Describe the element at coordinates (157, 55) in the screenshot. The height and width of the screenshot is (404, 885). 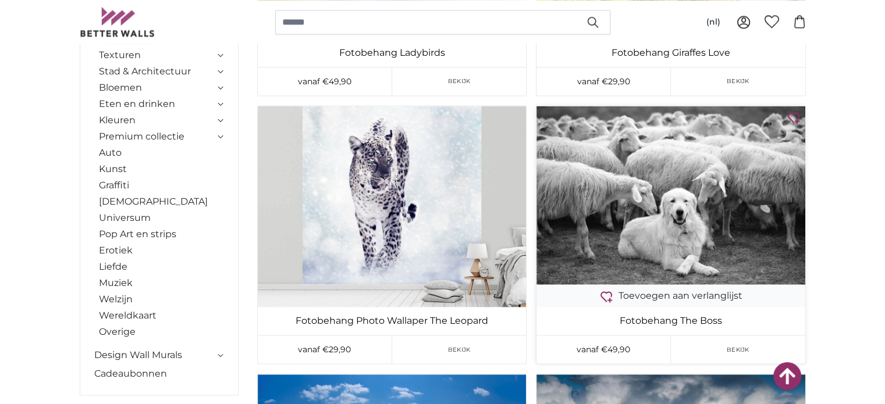
I see `a: Texturen` at that location.